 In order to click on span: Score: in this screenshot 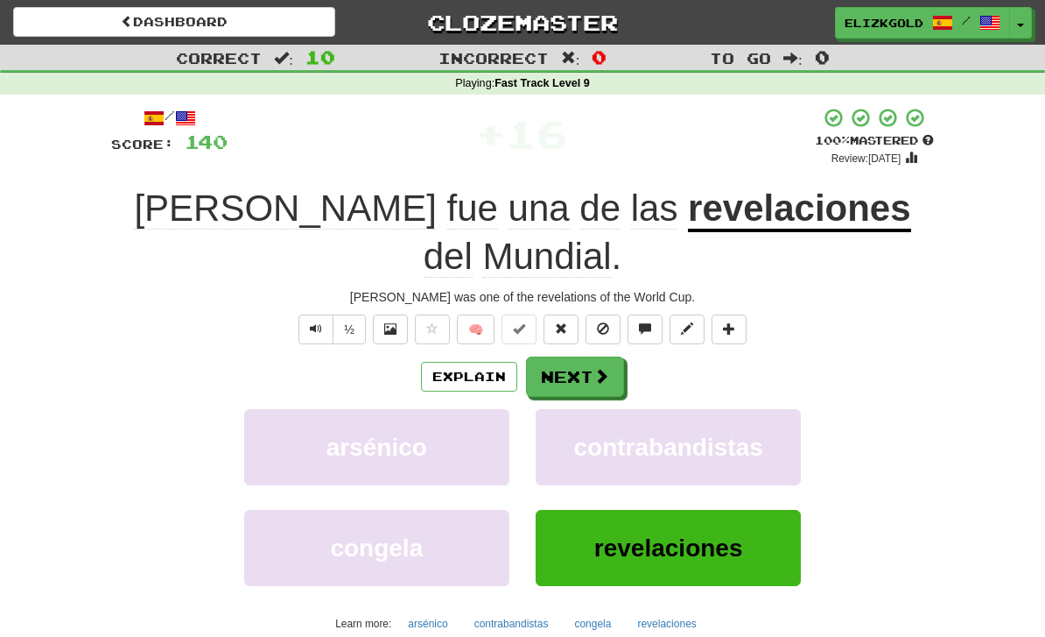, I will do `click(143, 144)`.